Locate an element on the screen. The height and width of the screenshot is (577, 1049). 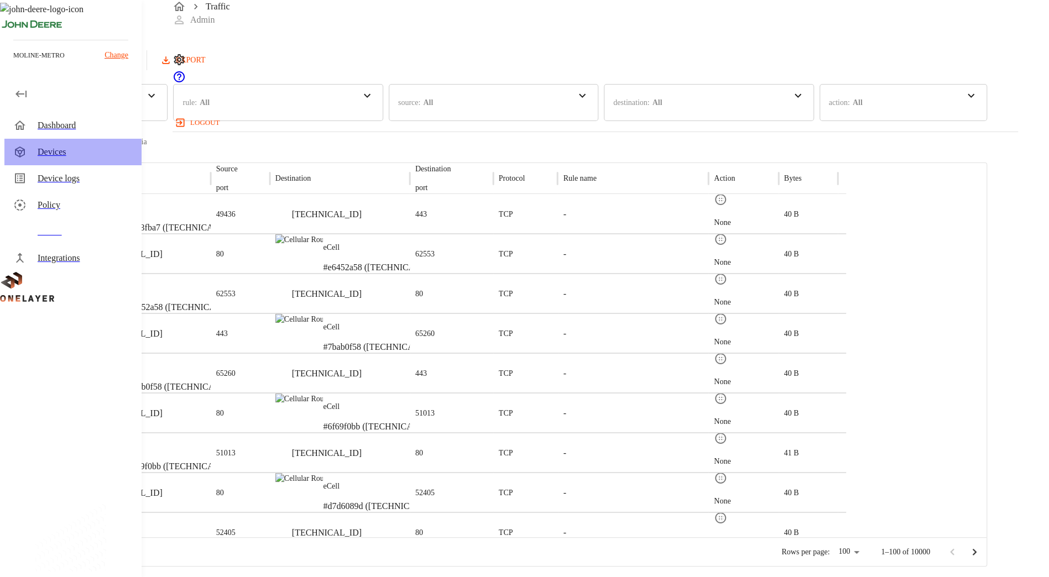
p: Rows per page: is located at coordinates (805, 552).